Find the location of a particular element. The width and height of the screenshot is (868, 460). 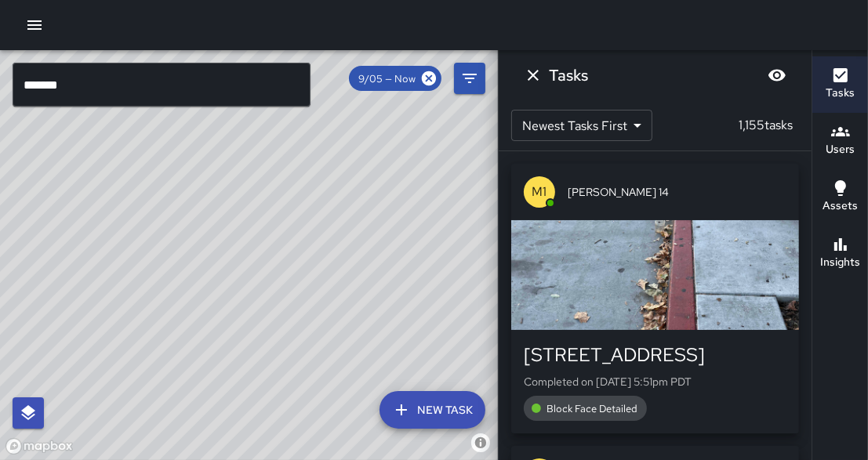

span: Block Face Detailed is located at coordinates (592, 409).